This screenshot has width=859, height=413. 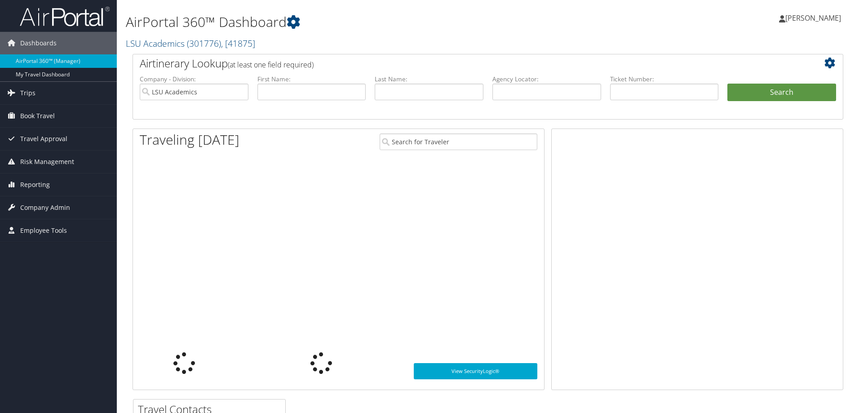 I want to click on label: Last Name:, so click(x=429, y=79).